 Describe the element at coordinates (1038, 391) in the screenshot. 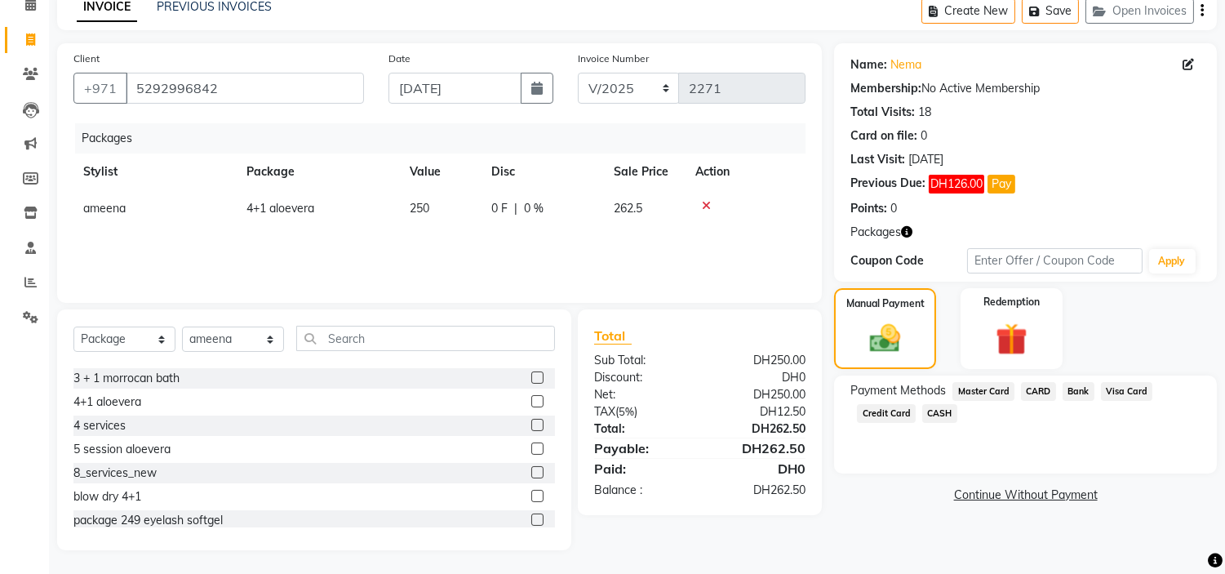

I see `span: CARD` at that location.